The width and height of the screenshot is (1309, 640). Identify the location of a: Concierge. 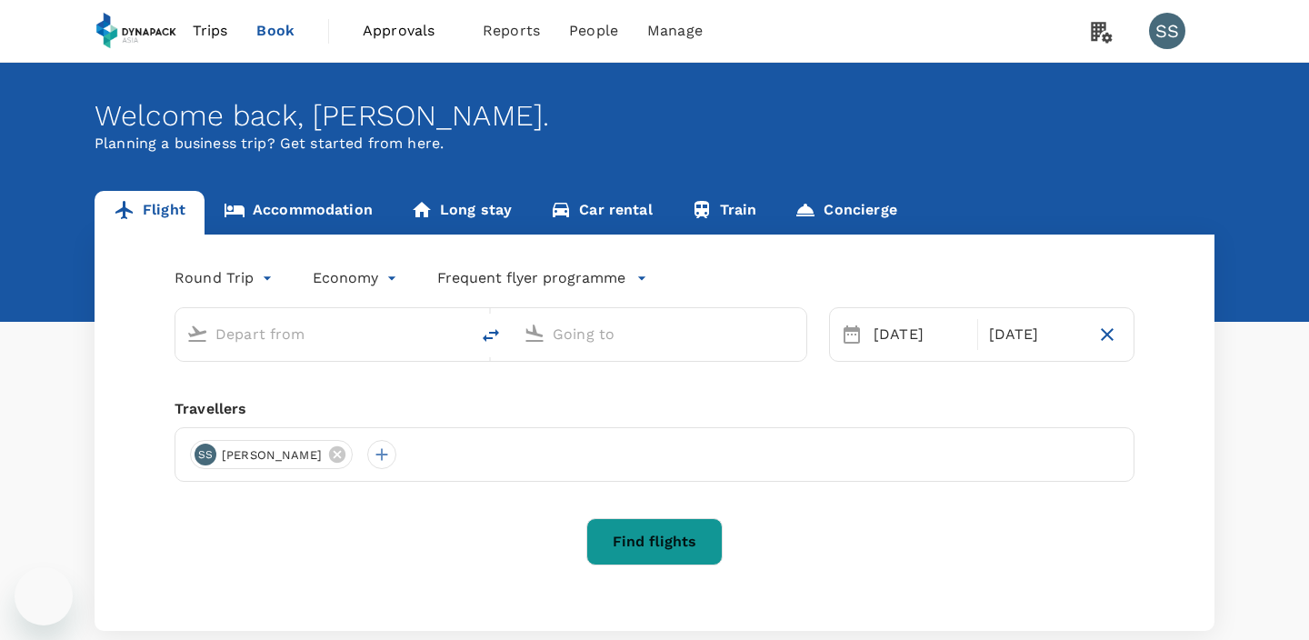
(845, 213).